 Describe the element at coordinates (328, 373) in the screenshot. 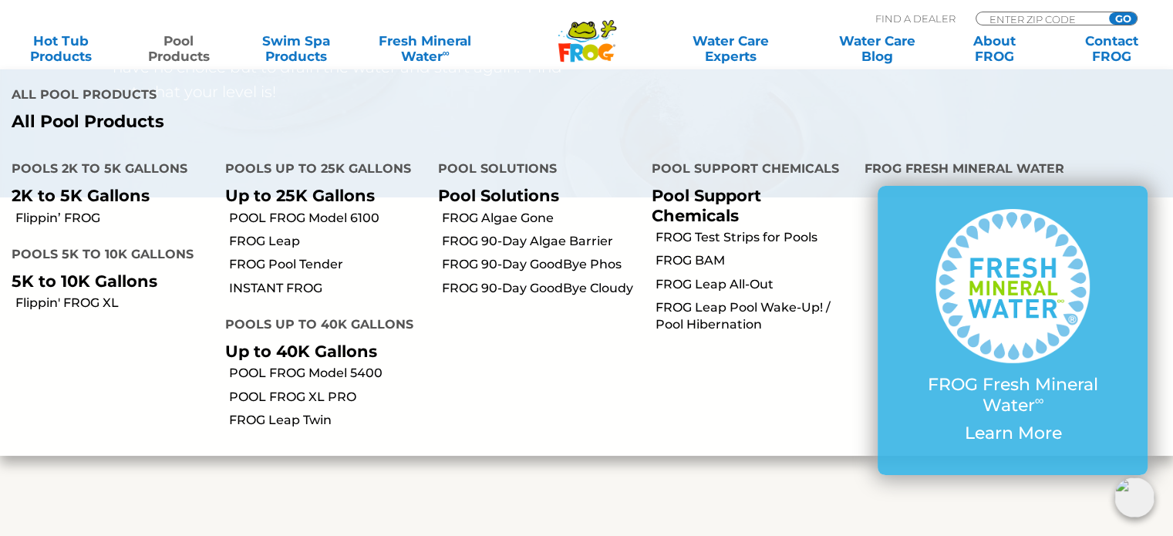

I see `a: POOL FROG Model 5400` at that location.